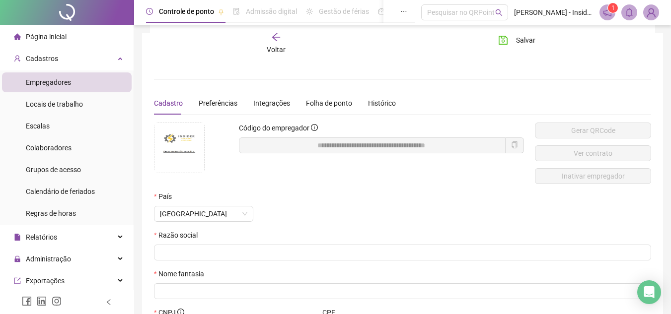 The image size is (671, 314). Describe the element at coordinates (274, 128) in the screenshot. I see `span: Código do empregador` at that location.